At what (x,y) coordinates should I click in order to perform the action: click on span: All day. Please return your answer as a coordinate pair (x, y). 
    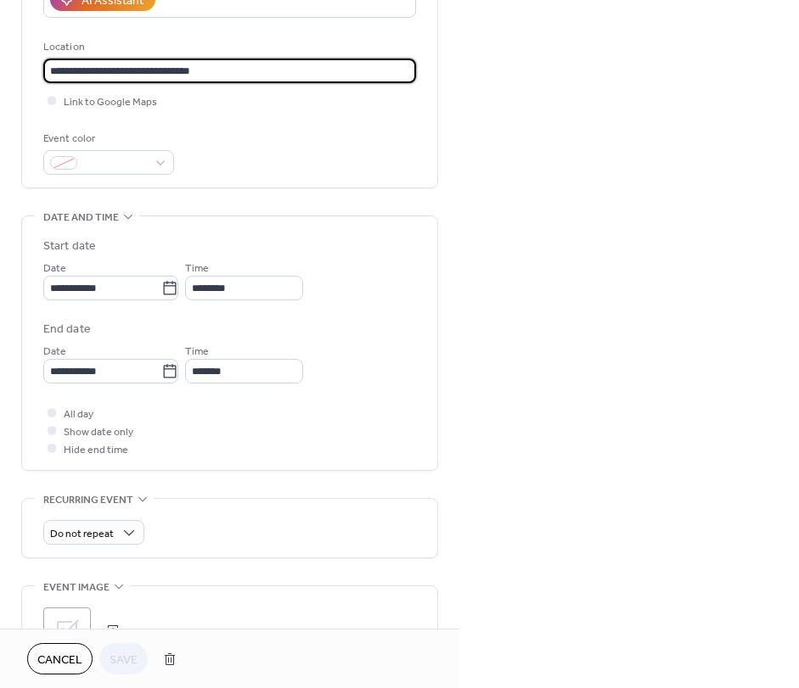
    Looking at the image, I should click on (78, 414).